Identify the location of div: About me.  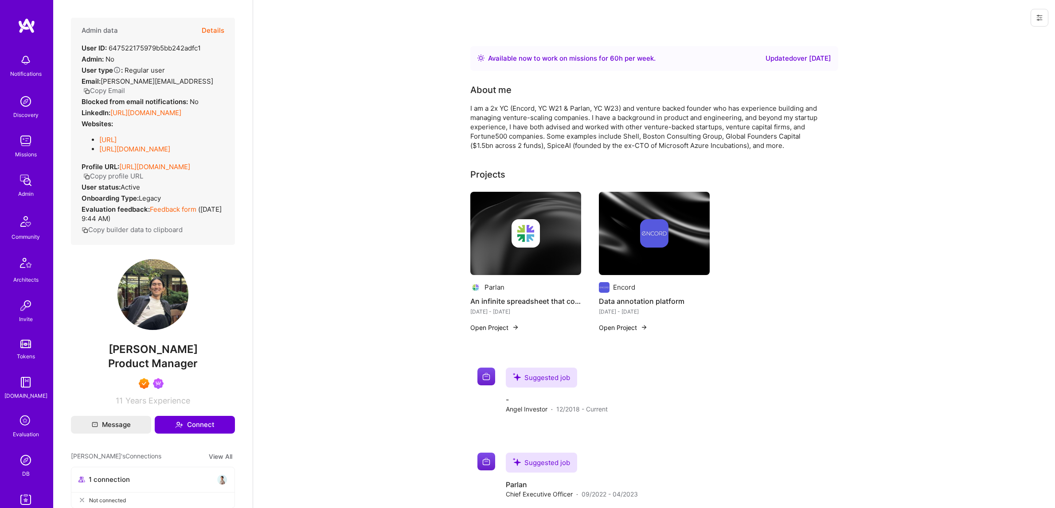
(491, 90).